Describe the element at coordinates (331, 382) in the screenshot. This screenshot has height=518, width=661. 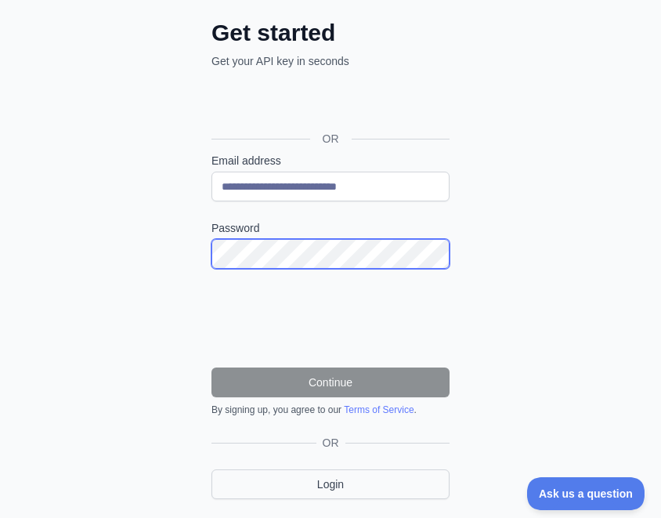
I see `button: Continue` at that location.